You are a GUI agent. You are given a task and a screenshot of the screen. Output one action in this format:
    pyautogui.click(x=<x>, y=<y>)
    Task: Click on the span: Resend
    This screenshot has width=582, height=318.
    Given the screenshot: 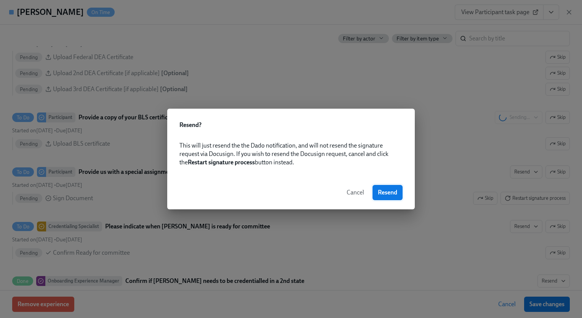 What is the action you would take?
    pyautogui.click(x=388, y=193)
    